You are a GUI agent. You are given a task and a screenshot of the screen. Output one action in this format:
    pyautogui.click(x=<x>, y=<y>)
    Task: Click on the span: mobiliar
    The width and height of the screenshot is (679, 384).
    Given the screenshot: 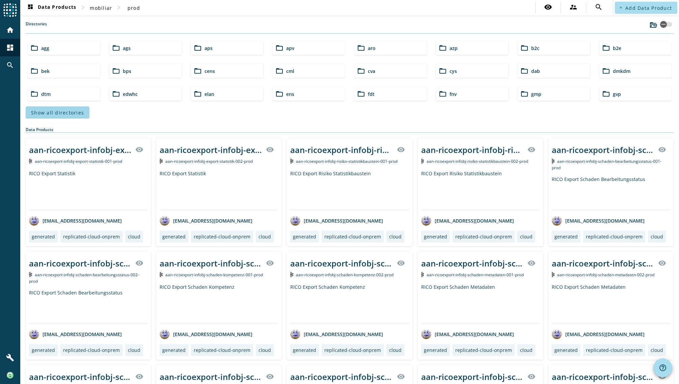 What is the action you would take?
    pyautogui.click(x=101, y=8)
    